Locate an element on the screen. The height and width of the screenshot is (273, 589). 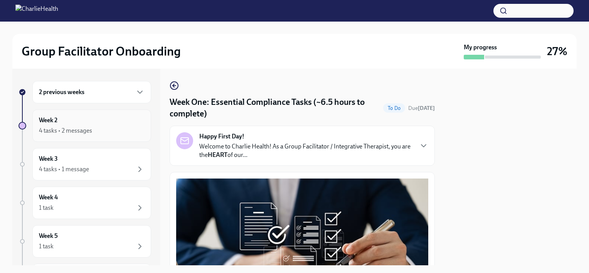
h6: Week 2 is located at coordinates (48, 120).